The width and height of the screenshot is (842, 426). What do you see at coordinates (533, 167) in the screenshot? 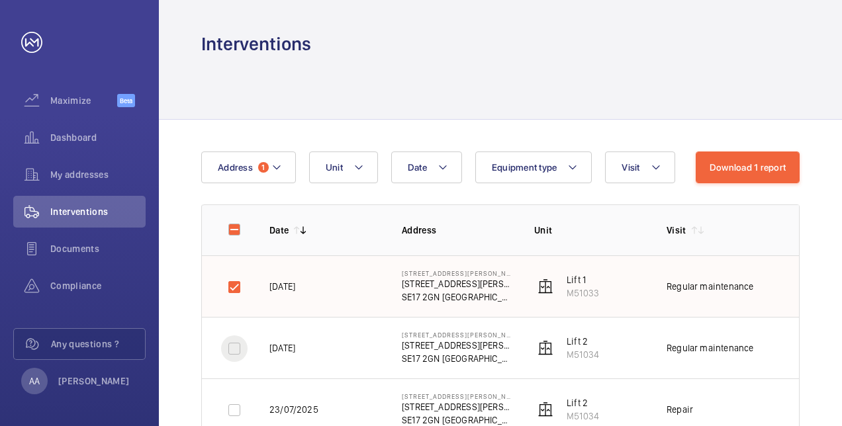
I see `button: Equipment type` at bounding box center [533, 167].